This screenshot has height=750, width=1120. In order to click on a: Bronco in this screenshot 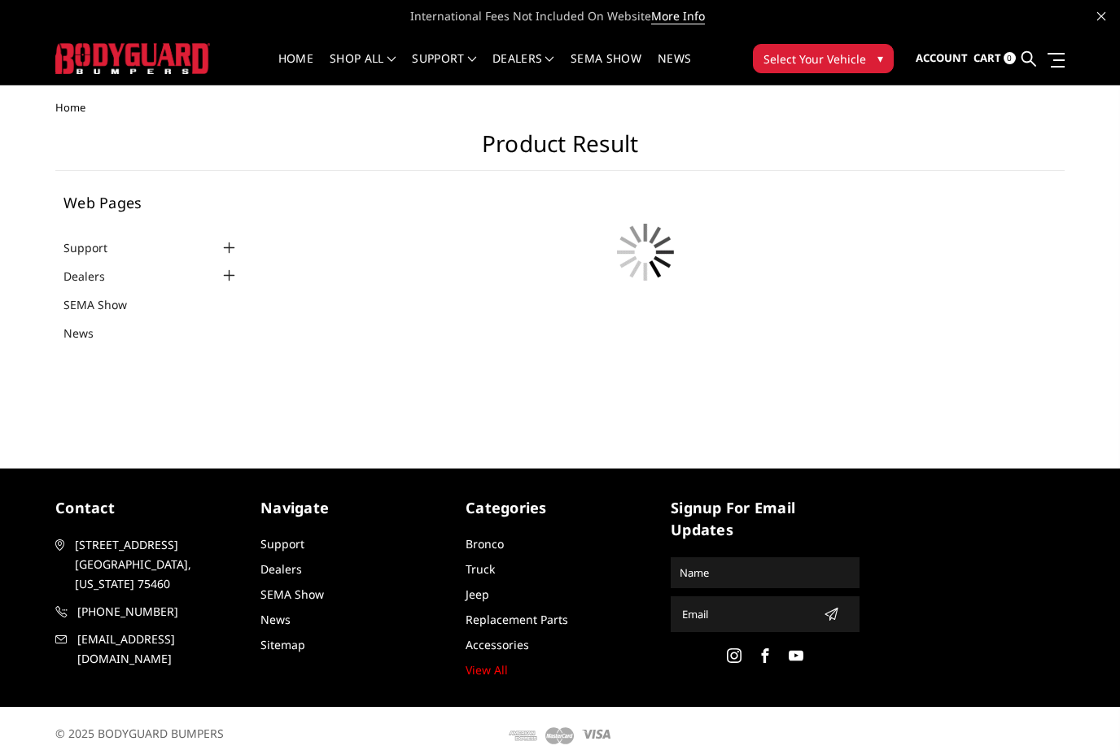, I will do `click(484, 544)`.